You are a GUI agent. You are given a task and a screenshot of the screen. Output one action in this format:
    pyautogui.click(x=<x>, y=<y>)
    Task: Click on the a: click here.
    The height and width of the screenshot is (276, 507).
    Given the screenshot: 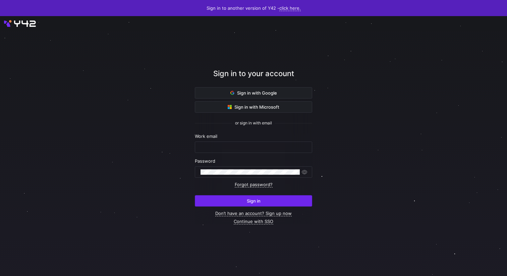 What is the action you would take?
    pyautogui.click(x=290, y=8)
    